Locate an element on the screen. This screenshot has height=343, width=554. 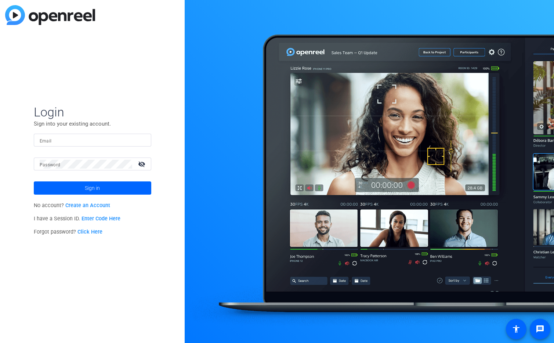
mat-label: Password is located at coordinates (50, 165).